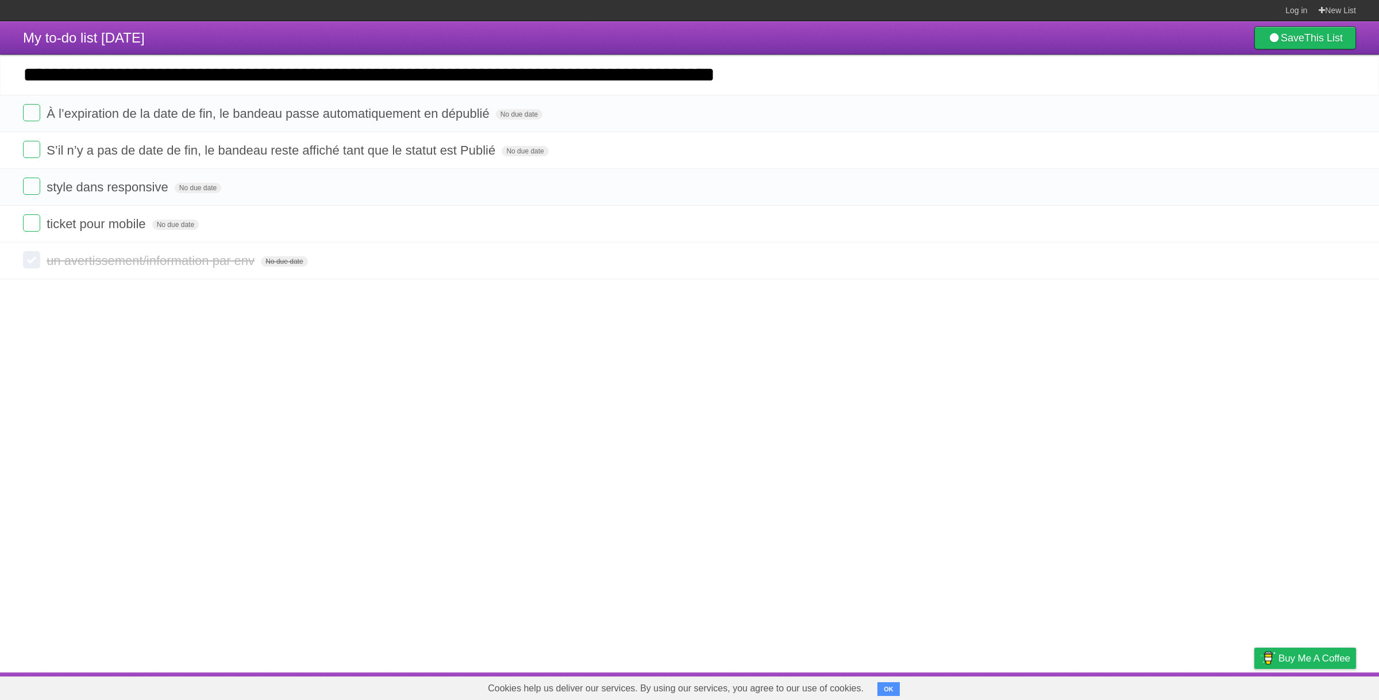  Describe the element at coordinates (1320, 686) in the screenshot. I see `a: Suggest a feature` at that location.